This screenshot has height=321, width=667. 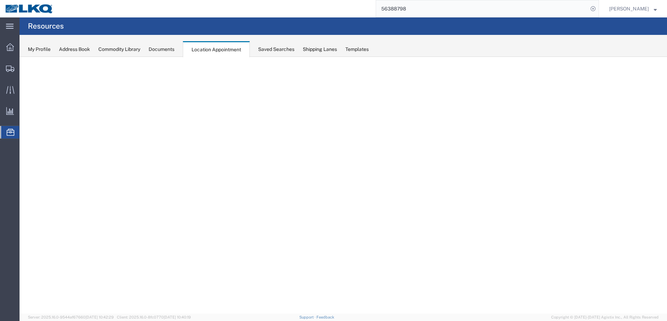 I want to click on div: Commodity Library, so click(x=119, y=49).